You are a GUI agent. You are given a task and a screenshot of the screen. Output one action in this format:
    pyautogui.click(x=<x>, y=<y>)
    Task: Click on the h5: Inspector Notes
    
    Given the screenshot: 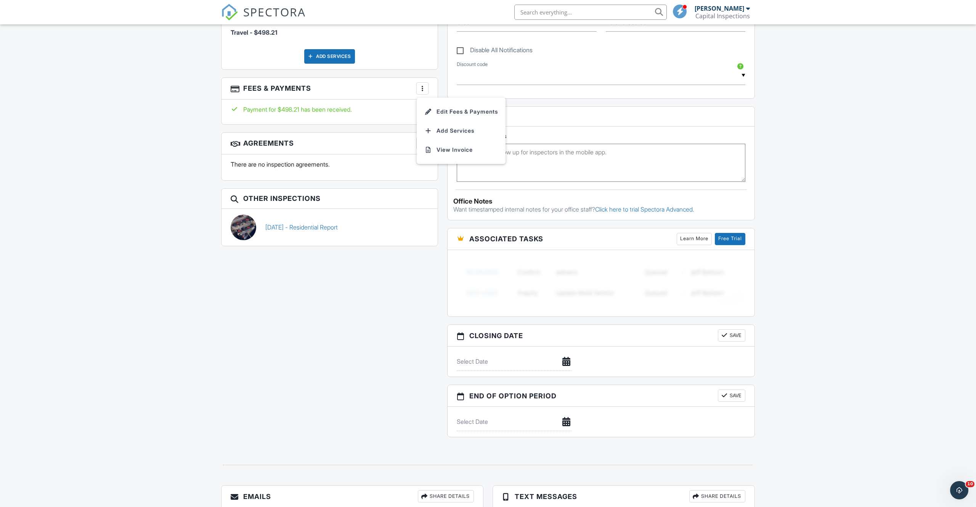 What is the action you would take?
    pyautogui.click(x=601, y=136)
    